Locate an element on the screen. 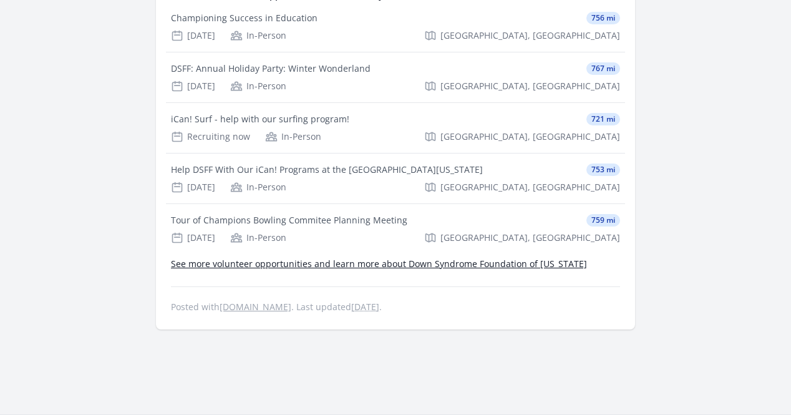  span: 767 mi is located at coordinates (603, 69).